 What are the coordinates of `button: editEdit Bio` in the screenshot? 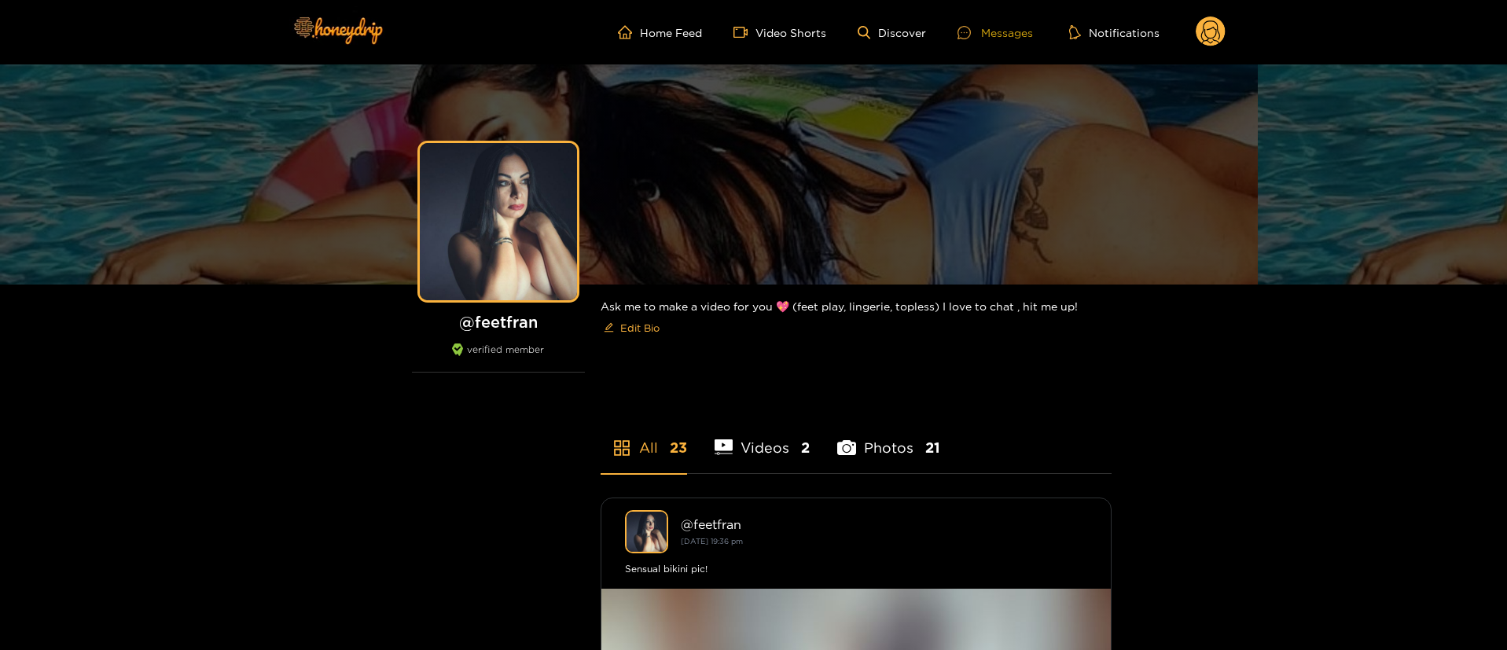 It's located at (631, 328).